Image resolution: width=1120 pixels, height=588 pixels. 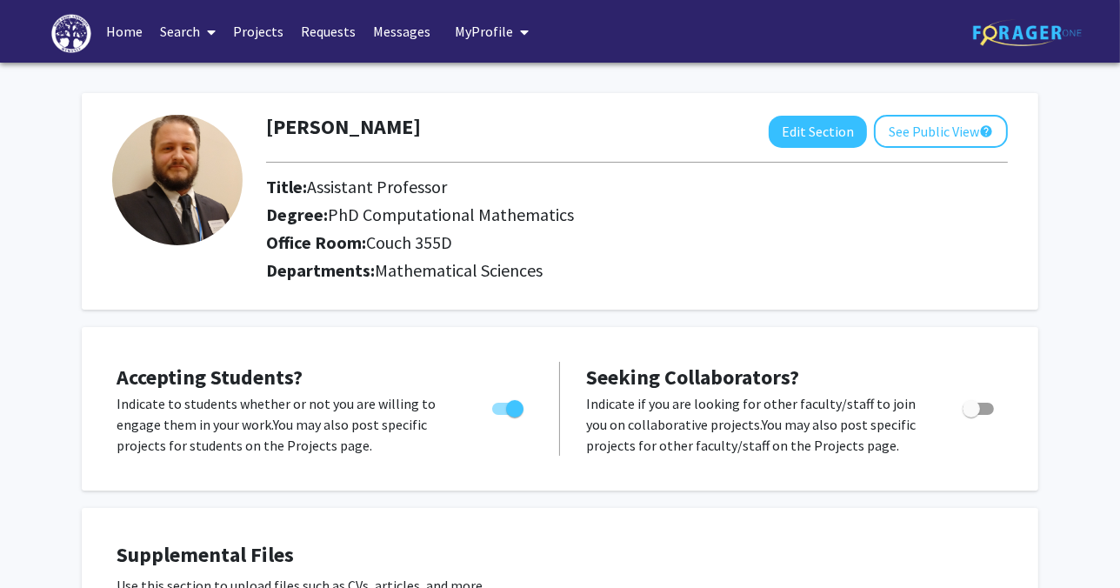 I want to click on a: Projects, so click(x=258, y=31).